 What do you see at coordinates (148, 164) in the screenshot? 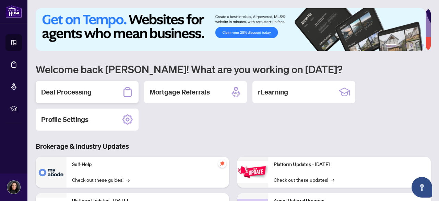
I see `p: Self-Help` at bounding box center [148, 164].